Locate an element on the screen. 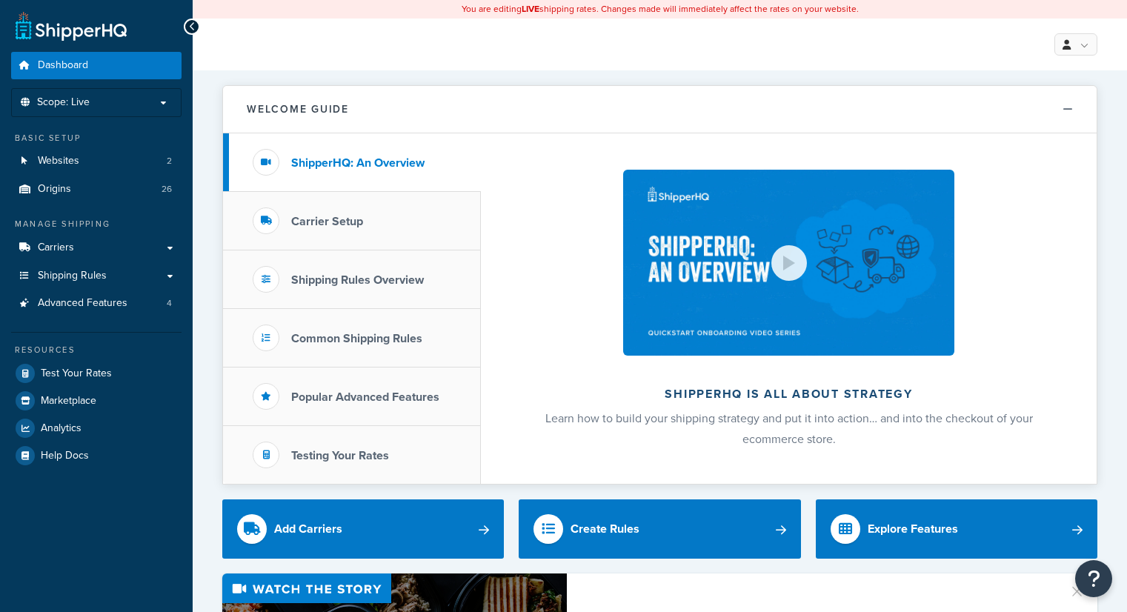 The width and height of the screenshot is (1127, 612). img: ShipperHQ is all about strategy is located at coordinates (788, 262).